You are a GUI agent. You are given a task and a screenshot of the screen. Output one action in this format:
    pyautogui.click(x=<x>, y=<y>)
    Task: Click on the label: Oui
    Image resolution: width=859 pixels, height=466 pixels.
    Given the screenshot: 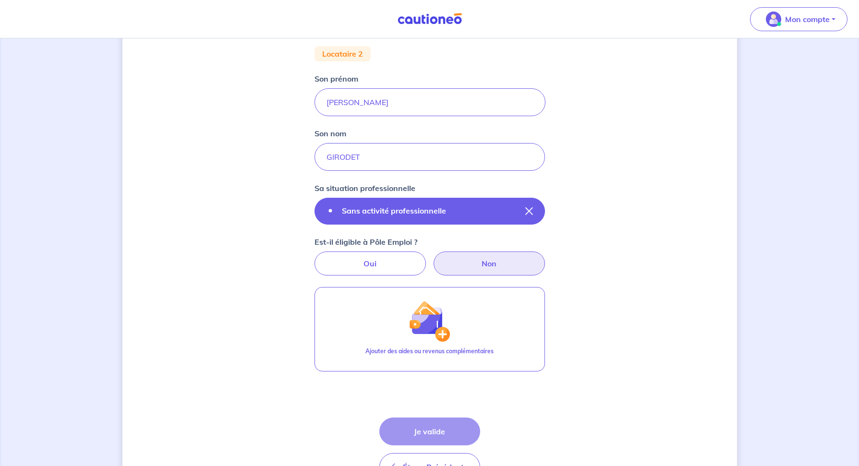 What is the action you would take?
    pyautogui.click(x=370, y=263)
    